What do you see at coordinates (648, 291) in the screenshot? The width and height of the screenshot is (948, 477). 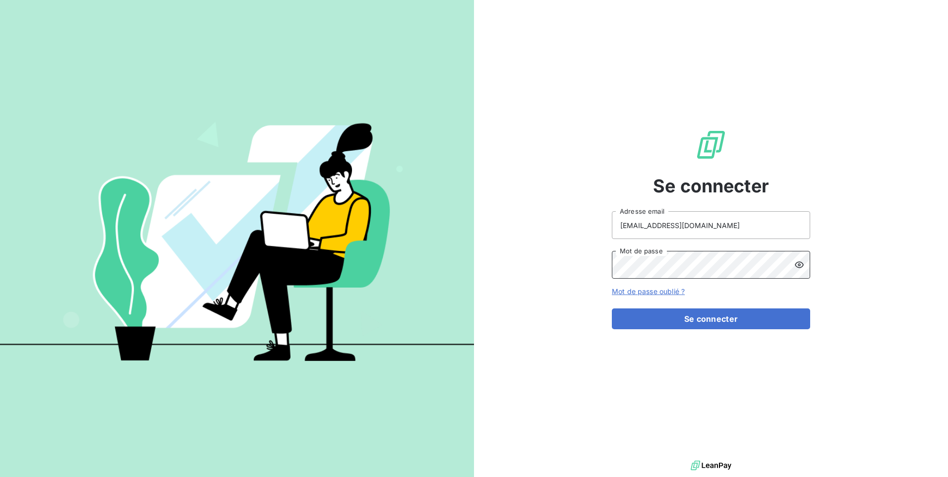 I see `a: Mot de passe oublié ?` at bounding box center [648, 291].